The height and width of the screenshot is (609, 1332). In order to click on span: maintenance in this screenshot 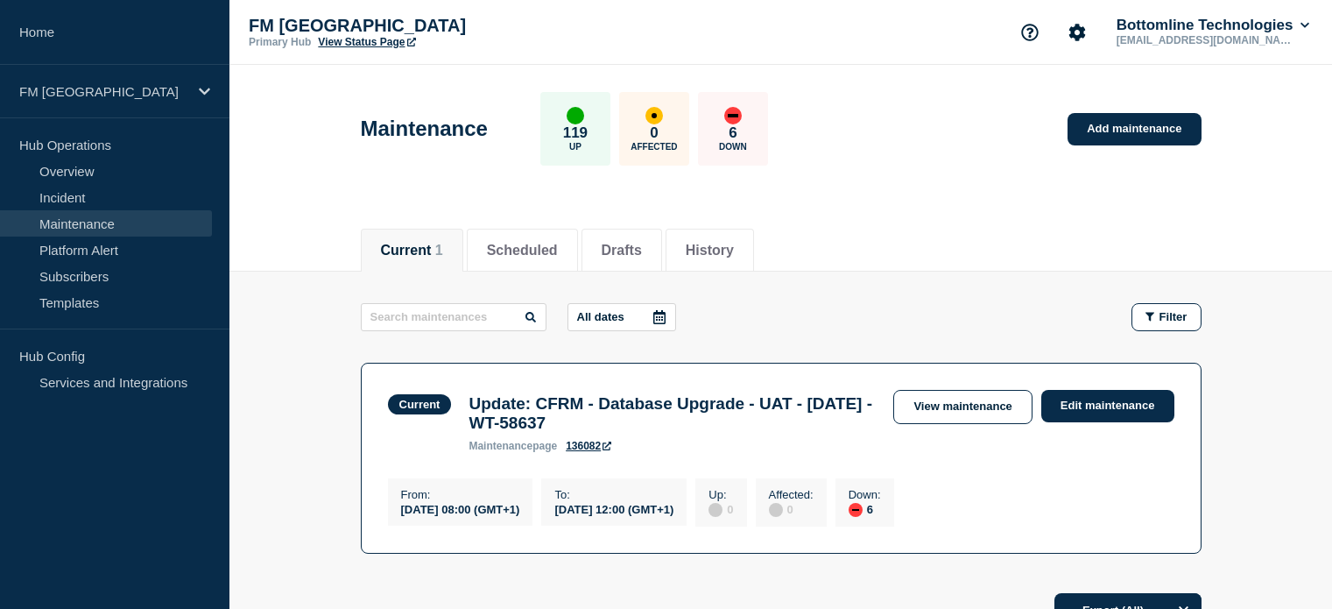, I will do `click(500, 446)`.